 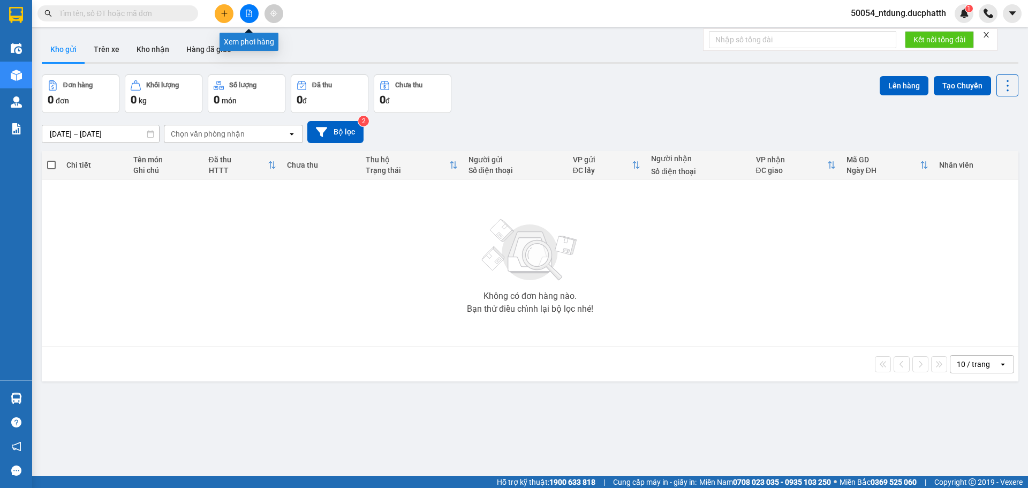 What do you see at coordinates (274, 13) in the screenshot?
I see `span: aim` at bounding box center [274, 13].